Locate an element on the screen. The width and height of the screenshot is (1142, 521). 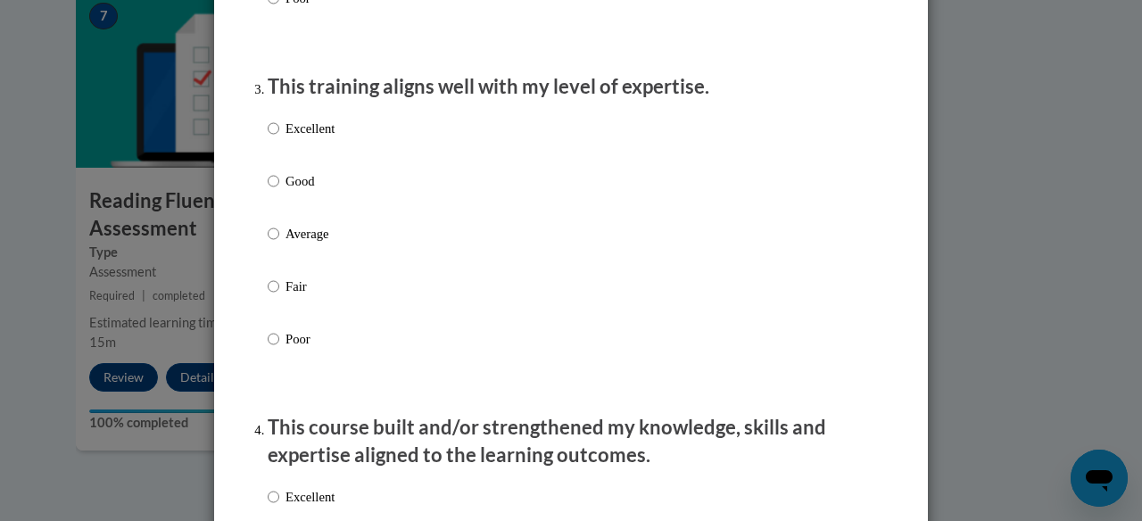
input: Average is located at coordinates (273, 234).